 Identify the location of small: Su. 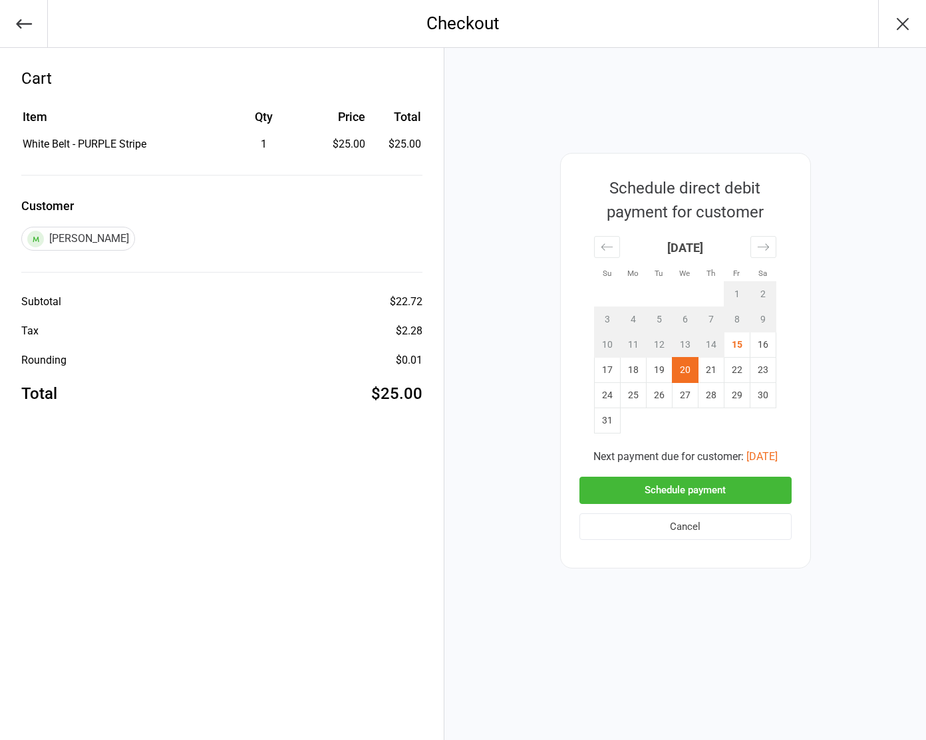
(607, 273).